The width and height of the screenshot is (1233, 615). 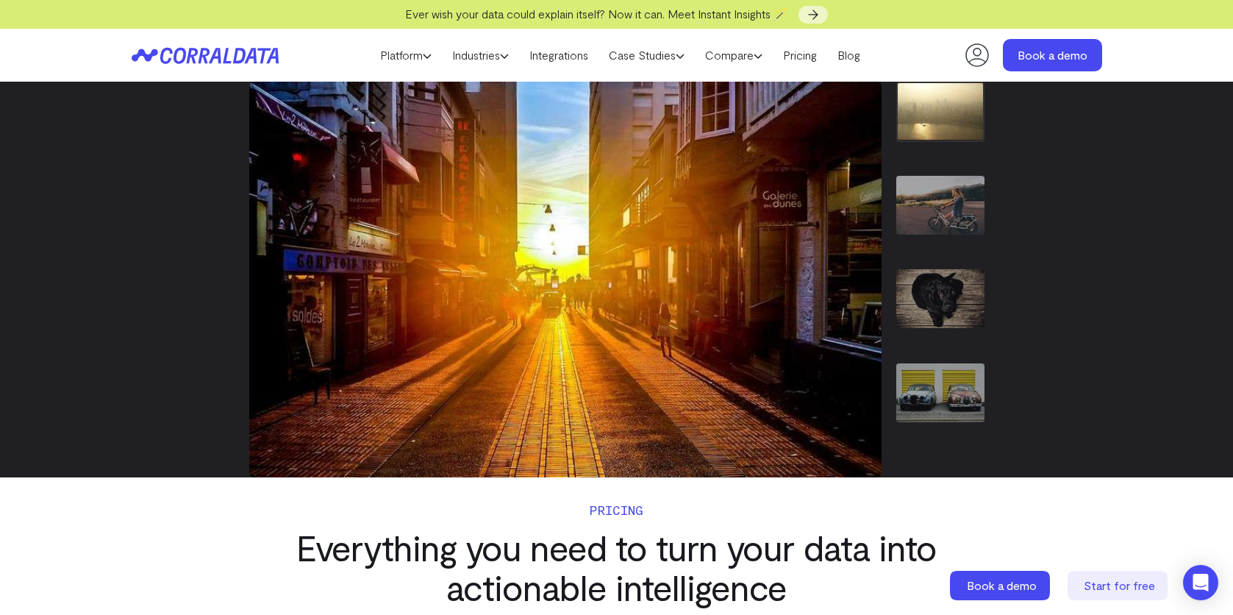 What do you see at coordinates (596, 13) in the screenshot?
I see `span: Ever wish your data could explain itself? Now it can. Meet Instant Insights 🪄` at bounding box center [596, 13].